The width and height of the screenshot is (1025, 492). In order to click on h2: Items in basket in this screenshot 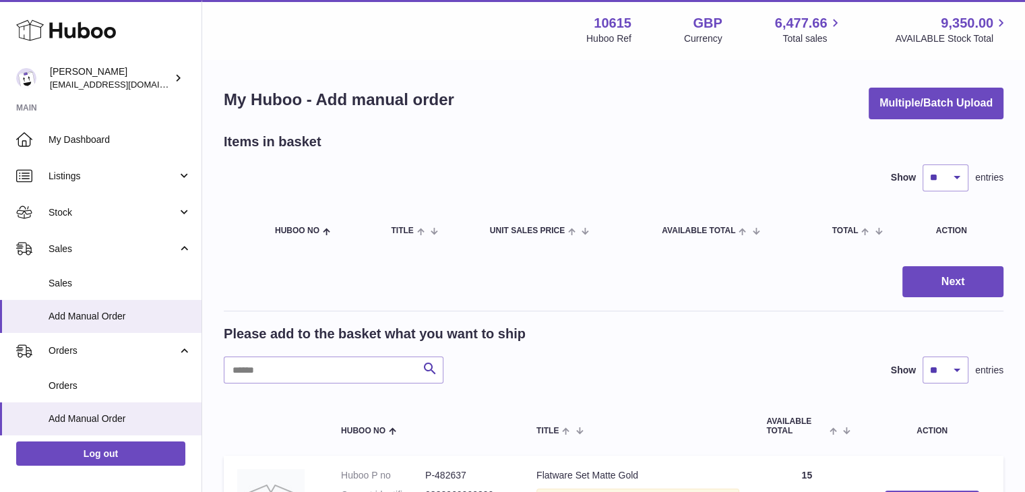, I will do `click(272, 142)`.